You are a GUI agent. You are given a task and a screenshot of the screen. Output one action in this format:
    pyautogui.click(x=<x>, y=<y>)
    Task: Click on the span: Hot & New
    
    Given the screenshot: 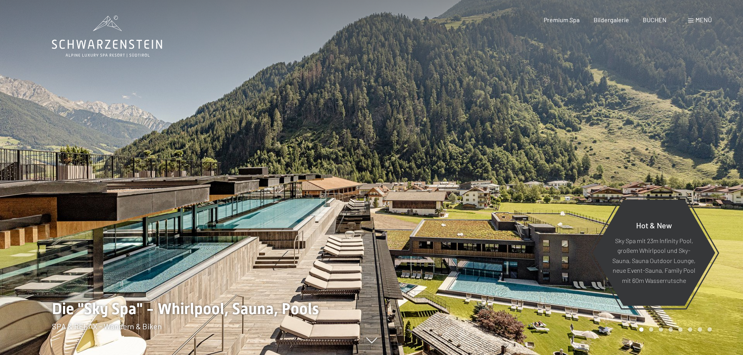 What is the action you would take?
    pyautogui.click(x=654, y=225)
    